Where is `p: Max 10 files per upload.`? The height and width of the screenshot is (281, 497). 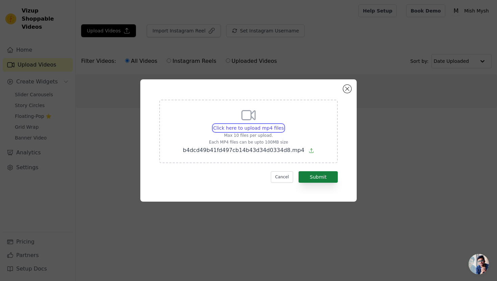
p: Max 10 files per upload. is located at coordinates (249, 136).